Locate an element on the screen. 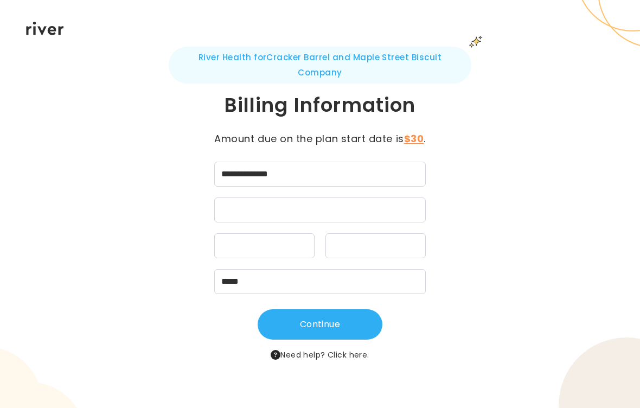 This screenshot has width=640, height=408. input: zipCode is located at coordinates (320, 281).